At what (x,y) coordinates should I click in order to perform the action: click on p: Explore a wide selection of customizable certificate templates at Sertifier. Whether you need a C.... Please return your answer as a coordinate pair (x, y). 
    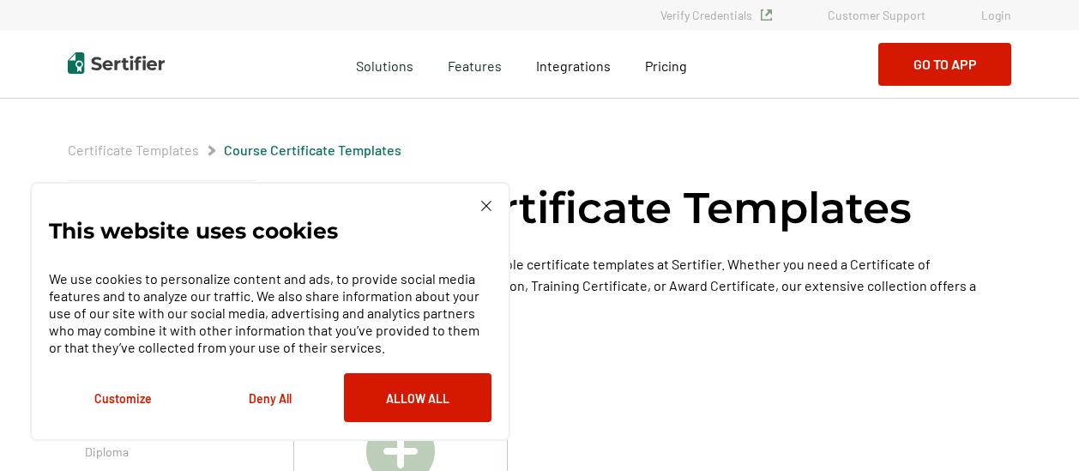
    Looking at the image, I should click on (644, 285).